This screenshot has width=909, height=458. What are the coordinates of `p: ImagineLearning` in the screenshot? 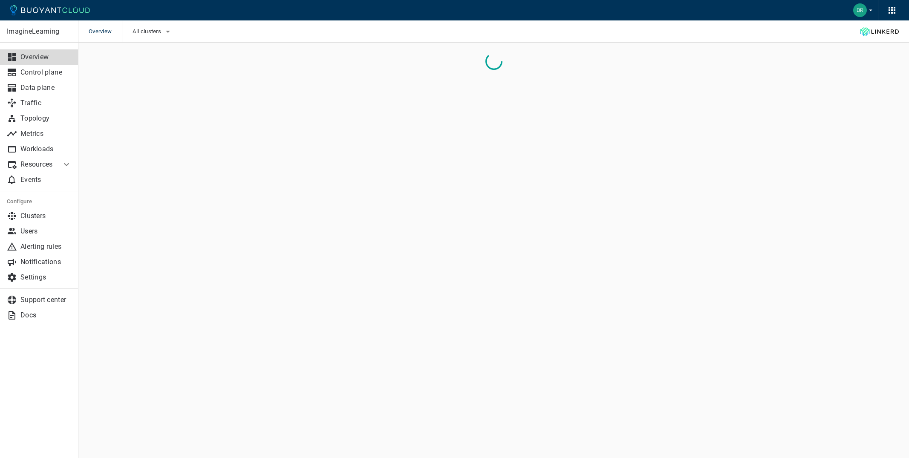 It's located at (39, 32).